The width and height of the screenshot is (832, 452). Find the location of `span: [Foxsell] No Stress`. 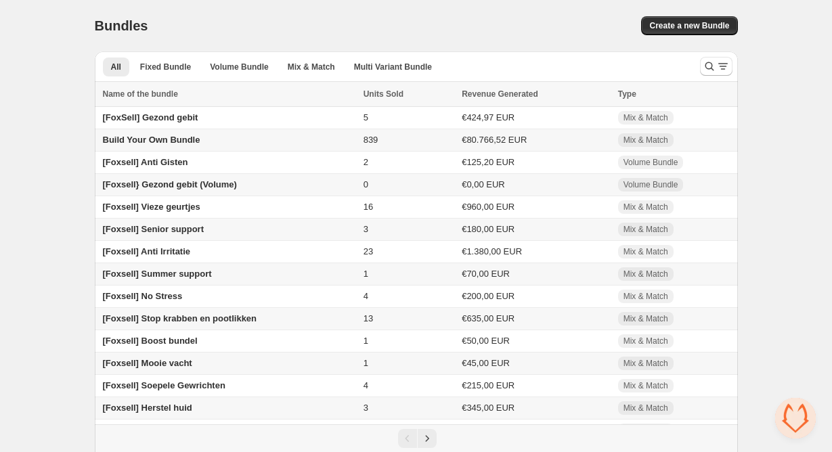

span: [Foxsell] No Stress is located at coordinates (143, 296).